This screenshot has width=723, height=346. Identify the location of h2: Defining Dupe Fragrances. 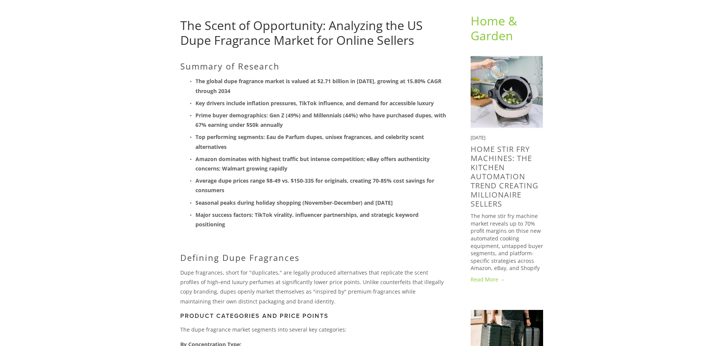
(313, 257).